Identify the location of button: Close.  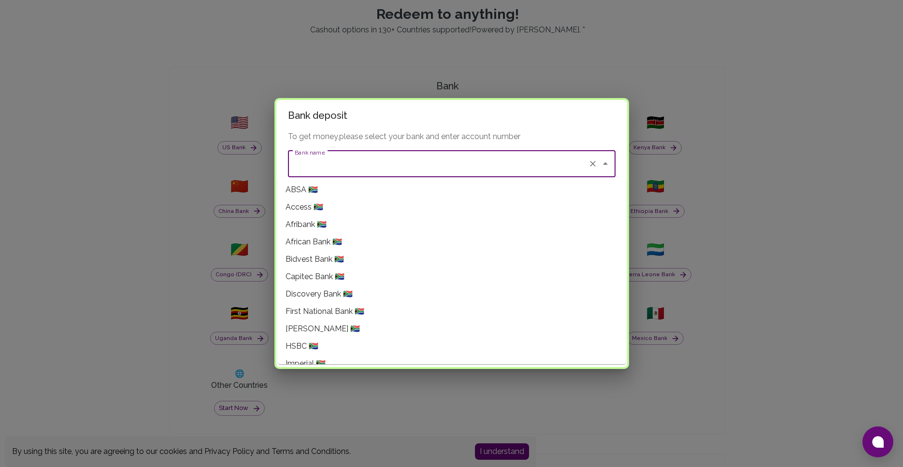
(605, 164).